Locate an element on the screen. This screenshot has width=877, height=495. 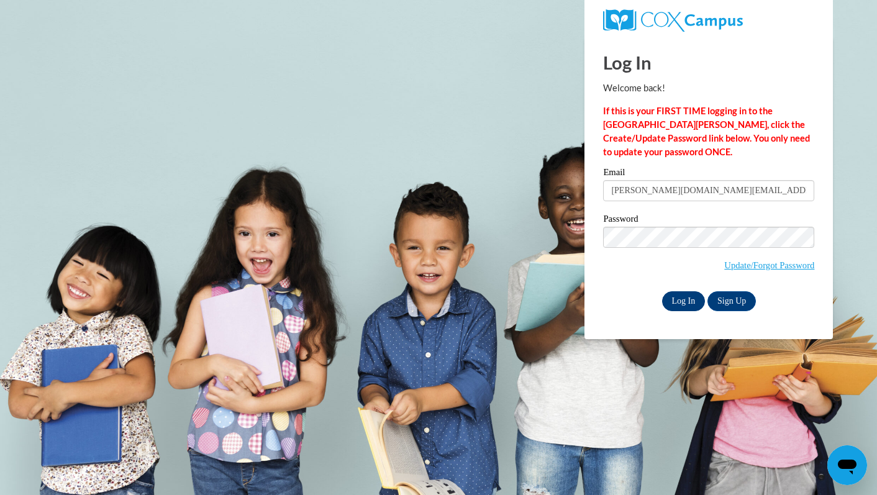
a: Sign Up is located at coordinates (732, 301).